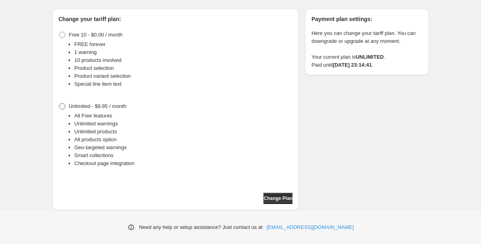  What do you see at coordinates (367, 19) in the screenshot?
I see `h2: Payment plan settings:` at bounding box center [367, 19].